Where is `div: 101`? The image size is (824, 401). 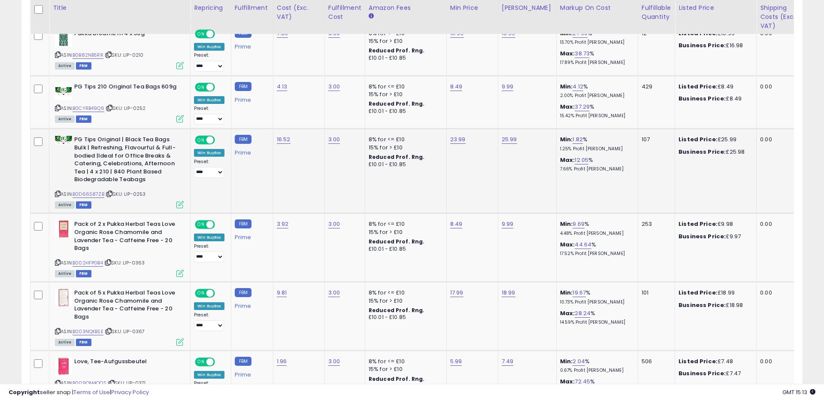
div: 101 is located at coordinates (655, 293).